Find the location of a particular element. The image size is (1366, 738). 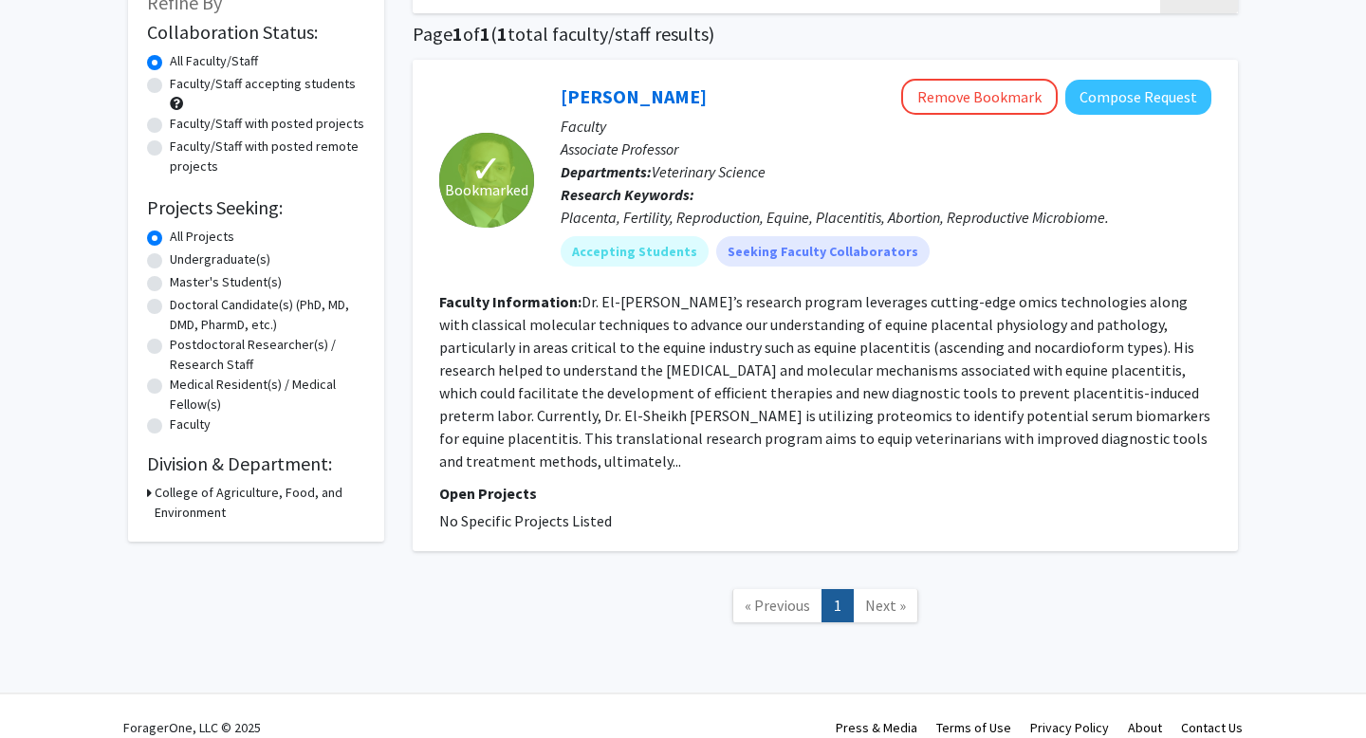

a: Next Page is located at coordinates (885, 605).